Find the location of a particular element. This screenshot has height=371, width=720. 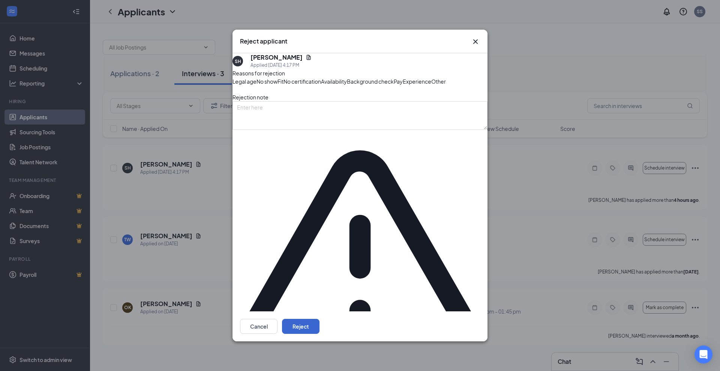

span: Rejection note is located at coordinates (250, 97).